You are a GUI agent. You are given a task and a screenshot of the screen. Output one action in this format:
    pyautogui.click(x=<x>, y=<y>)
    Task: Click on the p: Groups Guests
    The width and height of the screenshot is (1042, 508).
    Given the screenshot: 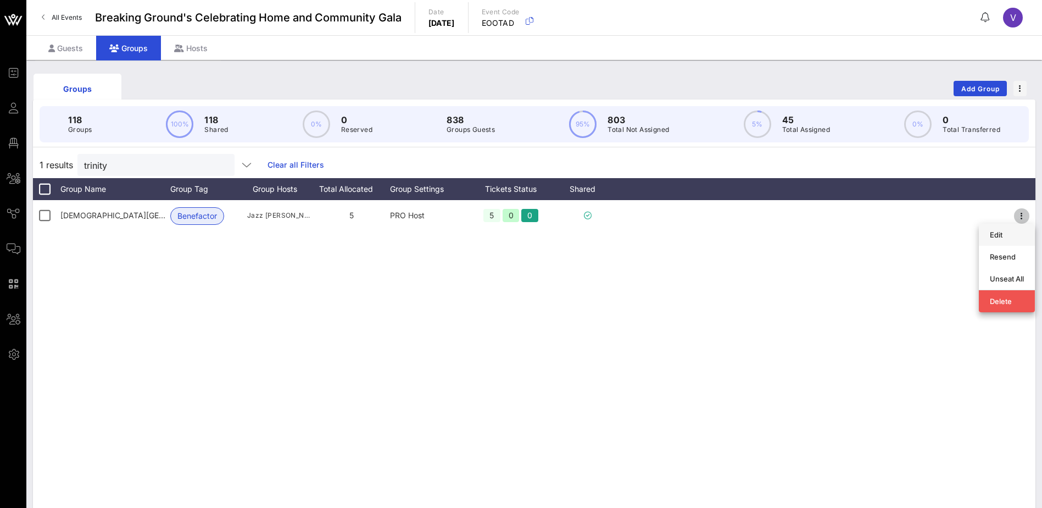 What is the action you would take?
    pyautogui.click(x=471, y=130)
    